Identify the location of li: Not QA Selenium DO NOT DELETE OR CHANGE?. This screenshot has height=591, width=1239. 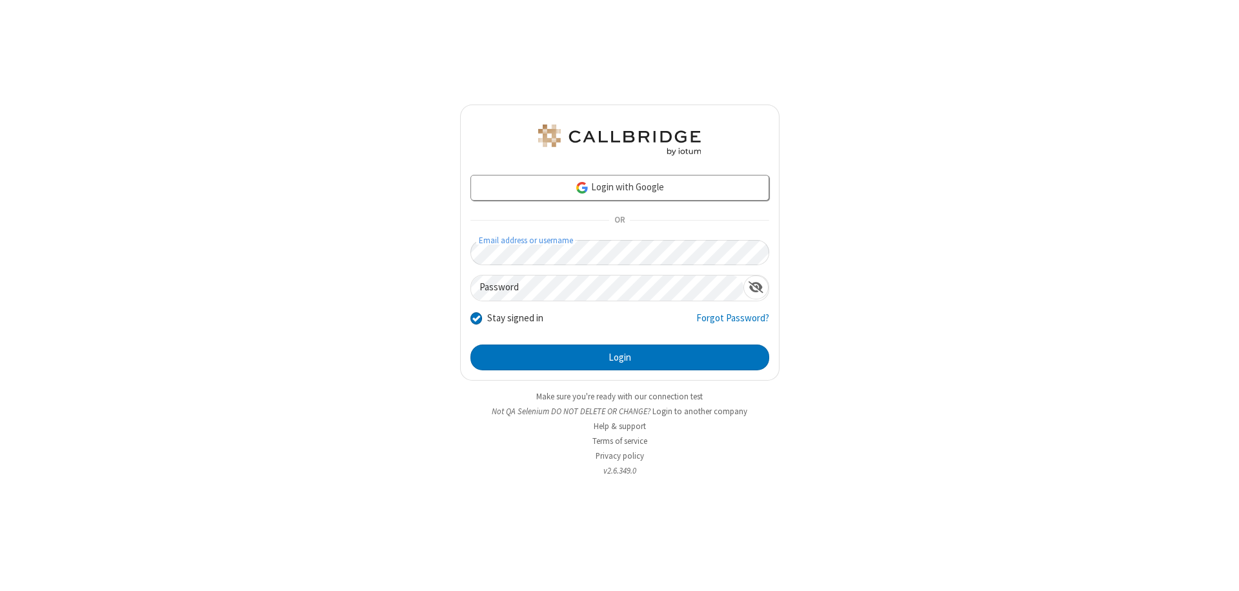
(620, 411).